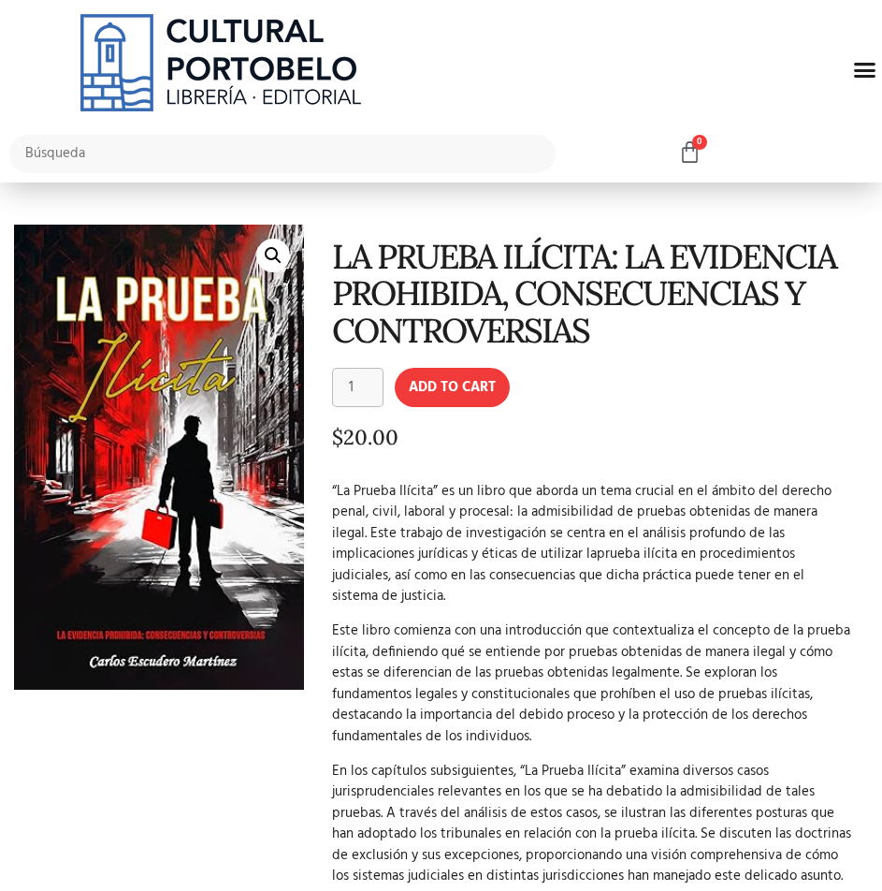  Describe the element at coordinates (452, 387) in the screenshot. I see `button: Add to cart` at that location.